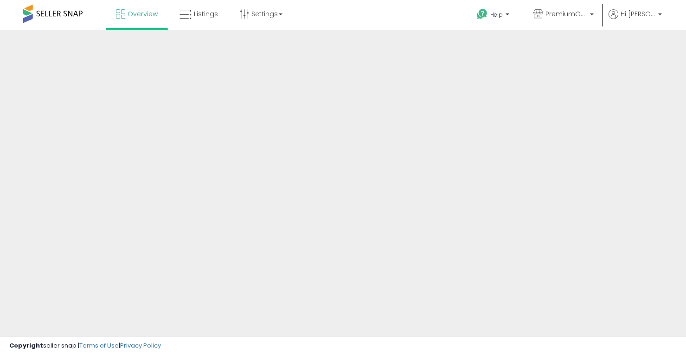 The width and height of the screenshot is (686, 355). What do you see at coordinates (99, 345) in the screenshot?
I see `a: Terms of Use` at bounding box center [99, 345].